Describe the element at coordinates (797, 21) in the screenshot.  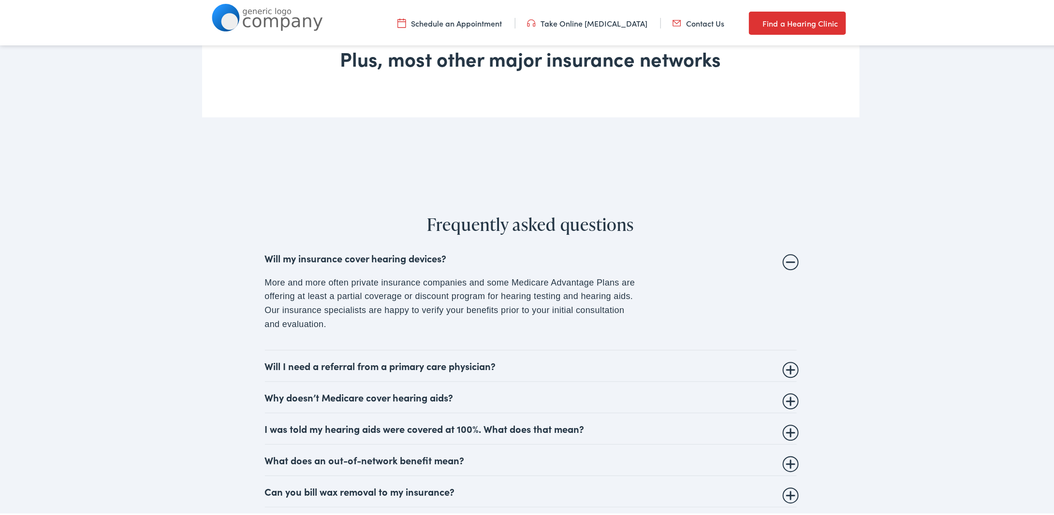
I see `a: Find a Hearing Clinic` at that location.